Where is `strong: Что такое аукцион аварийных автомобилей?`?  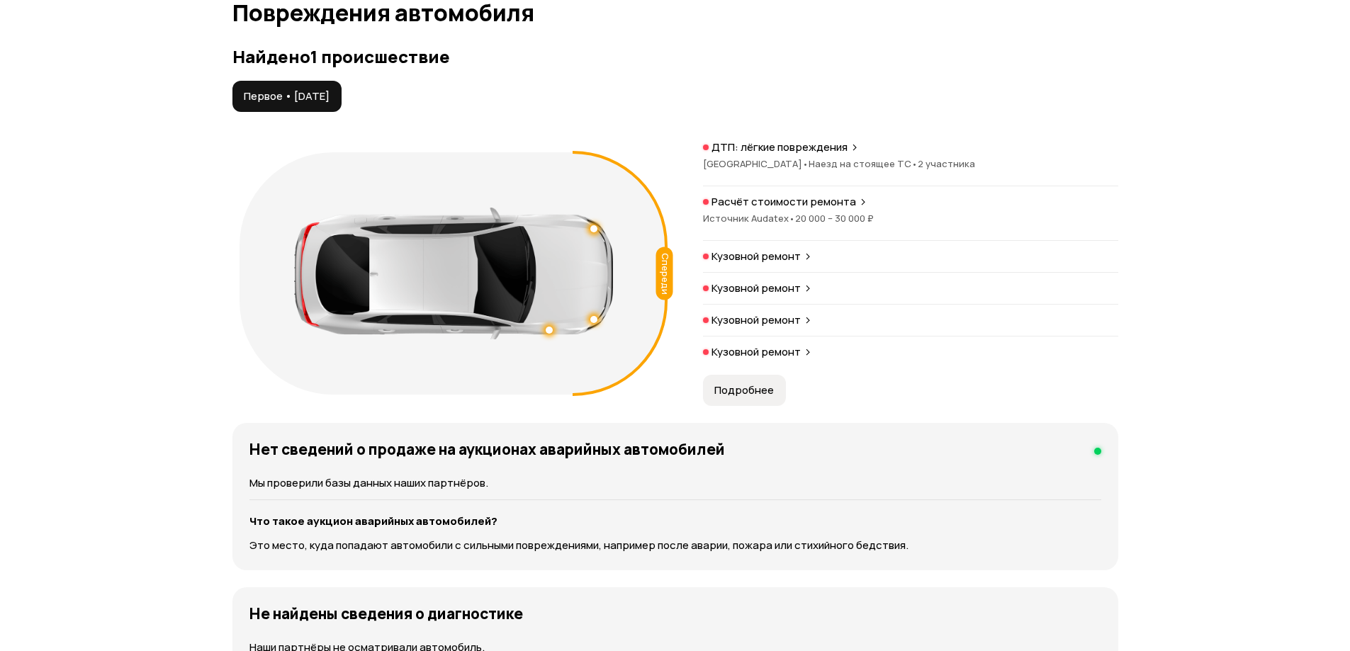 strong: Что такое аукцион аварийных автомобилей? is located at coordinates (373, 521).